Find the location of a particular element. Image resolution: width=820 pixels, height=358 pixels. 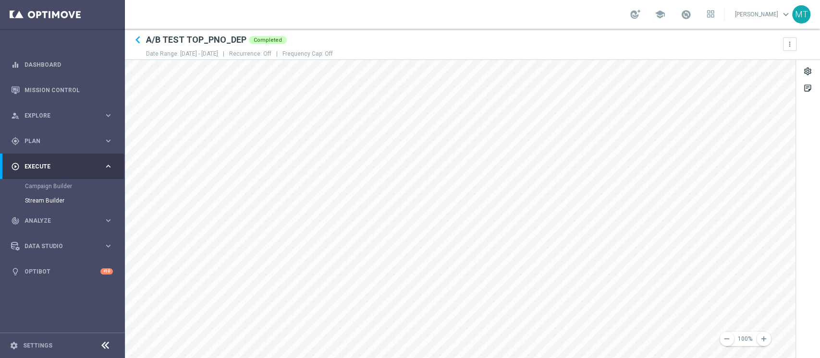

button: equalizer Dashboard is located at coordinates (62, 65).